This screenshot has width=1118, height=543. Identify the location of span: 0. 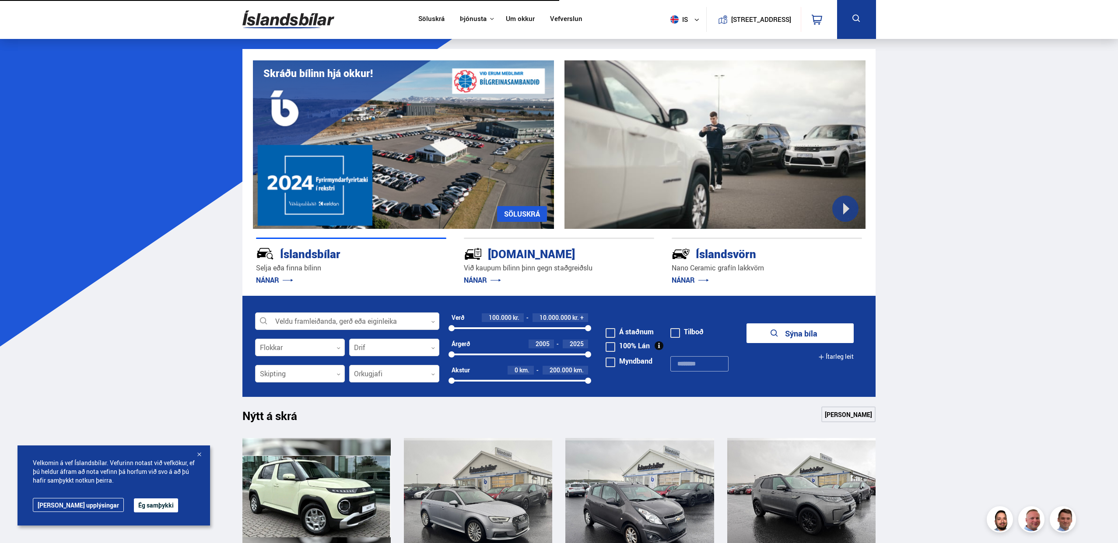
(516, 370).